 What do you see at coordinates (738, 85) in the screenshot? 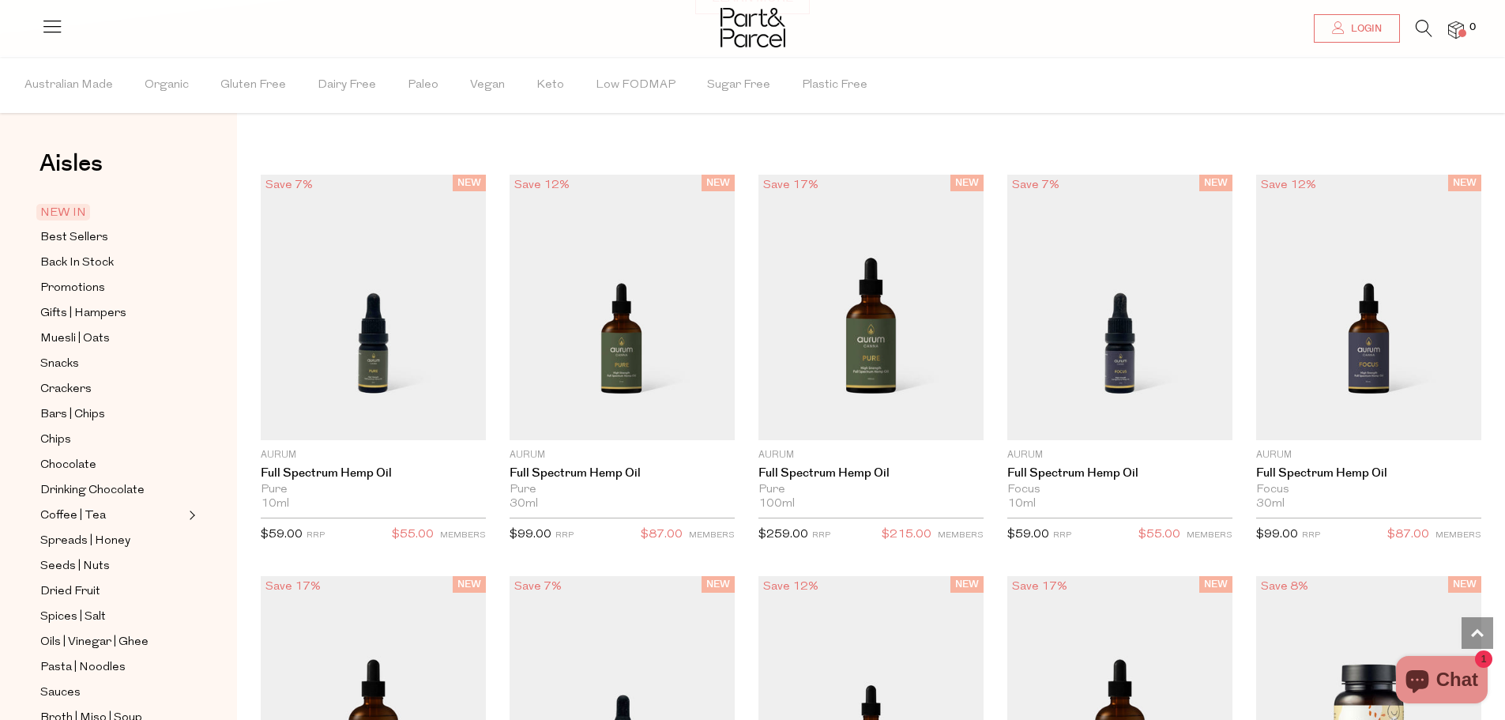
I see `span: Sugar Free` at bounding box center [738, 85].